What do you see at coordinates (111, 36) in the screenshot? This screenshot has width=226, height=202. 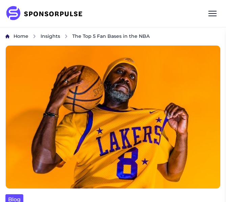 I see `span: The Top 5 Fan Bases in the NBA` at bounding box center [111, 36].